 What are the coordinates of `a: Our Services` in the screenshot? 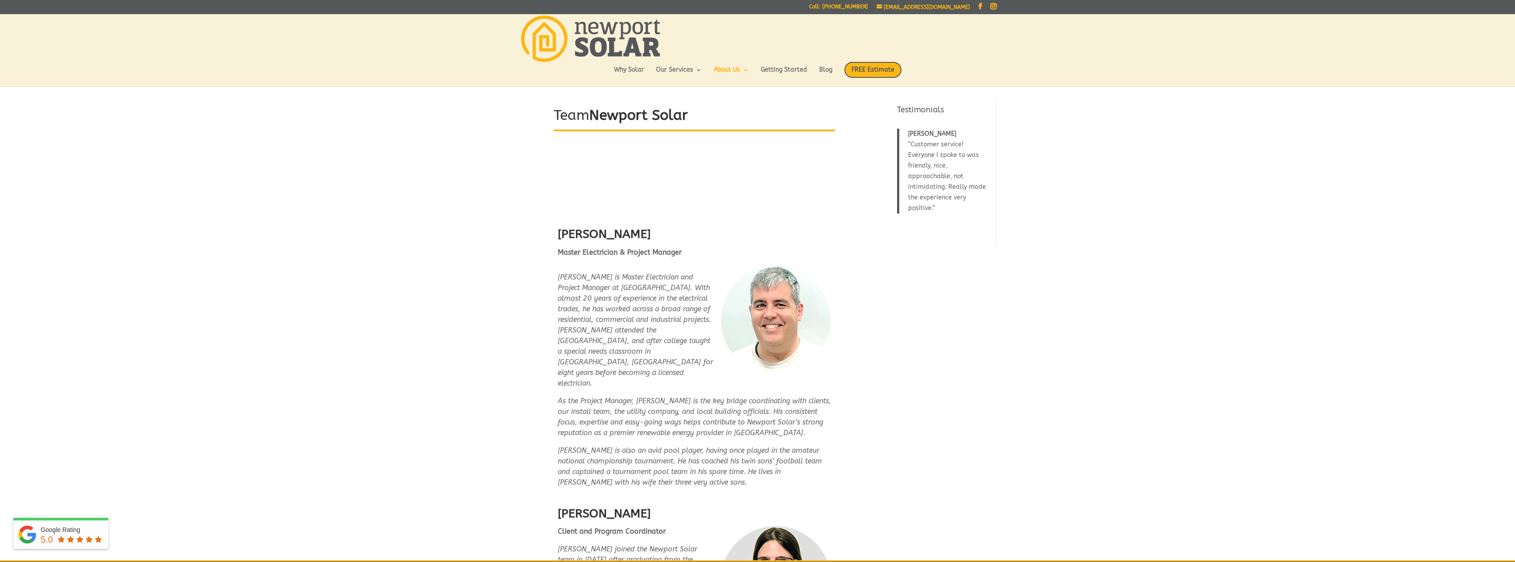 It's located at (679, 74).